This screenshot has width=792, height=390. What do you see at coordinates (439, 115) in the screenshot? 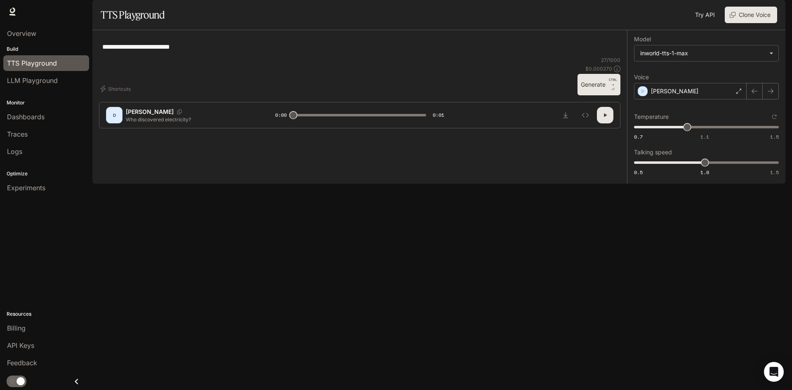
I see `span: 0:01` at bounding box center [439, 115].